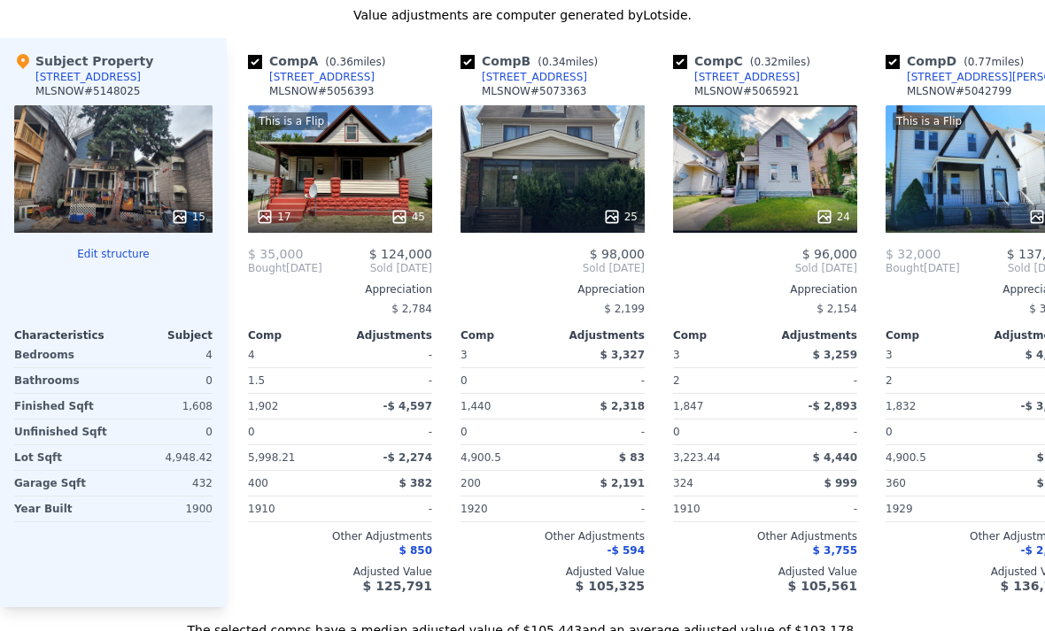  Describe the element at coordinates (163, 336) in the screenshot. I see `div: Subject` at that location.